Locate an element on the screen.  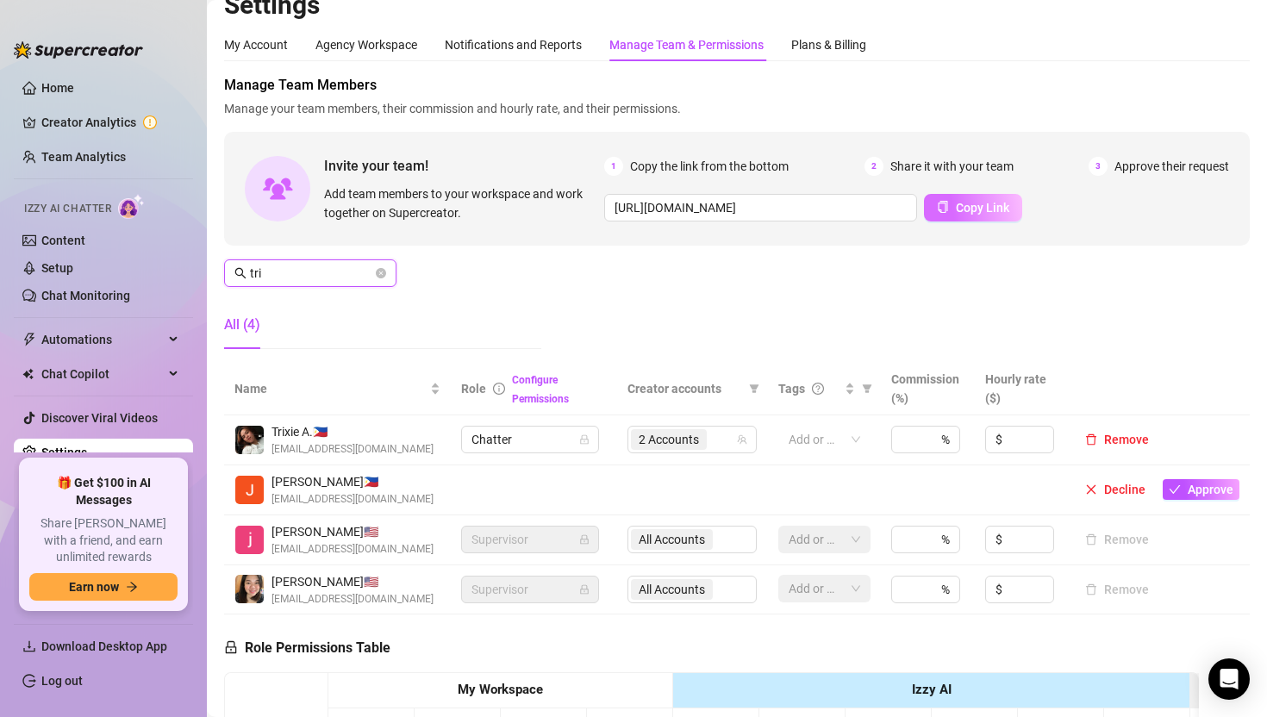
h5: Role Permissions Table is located at coordinates (307, 648).